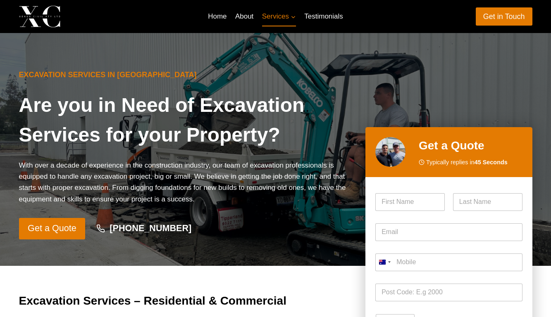 The image size is (551, 317). I want to click on h2: Get a Quote, so click(470, 146).